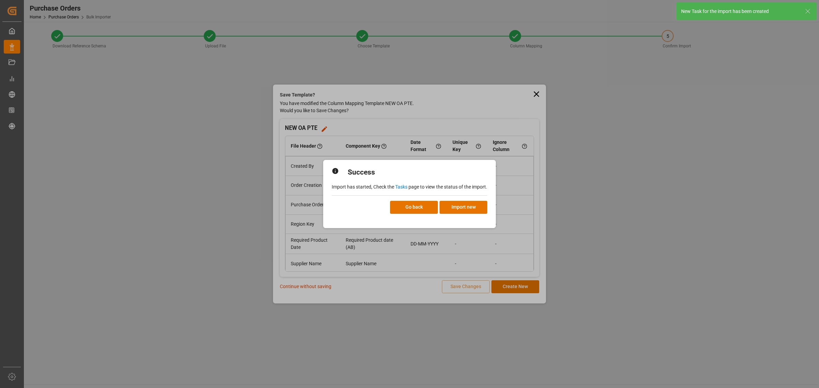  What do you see at coordinates (464, 208) in the screenshot?
I see `button: Import new` at bounding box center [464, 208].